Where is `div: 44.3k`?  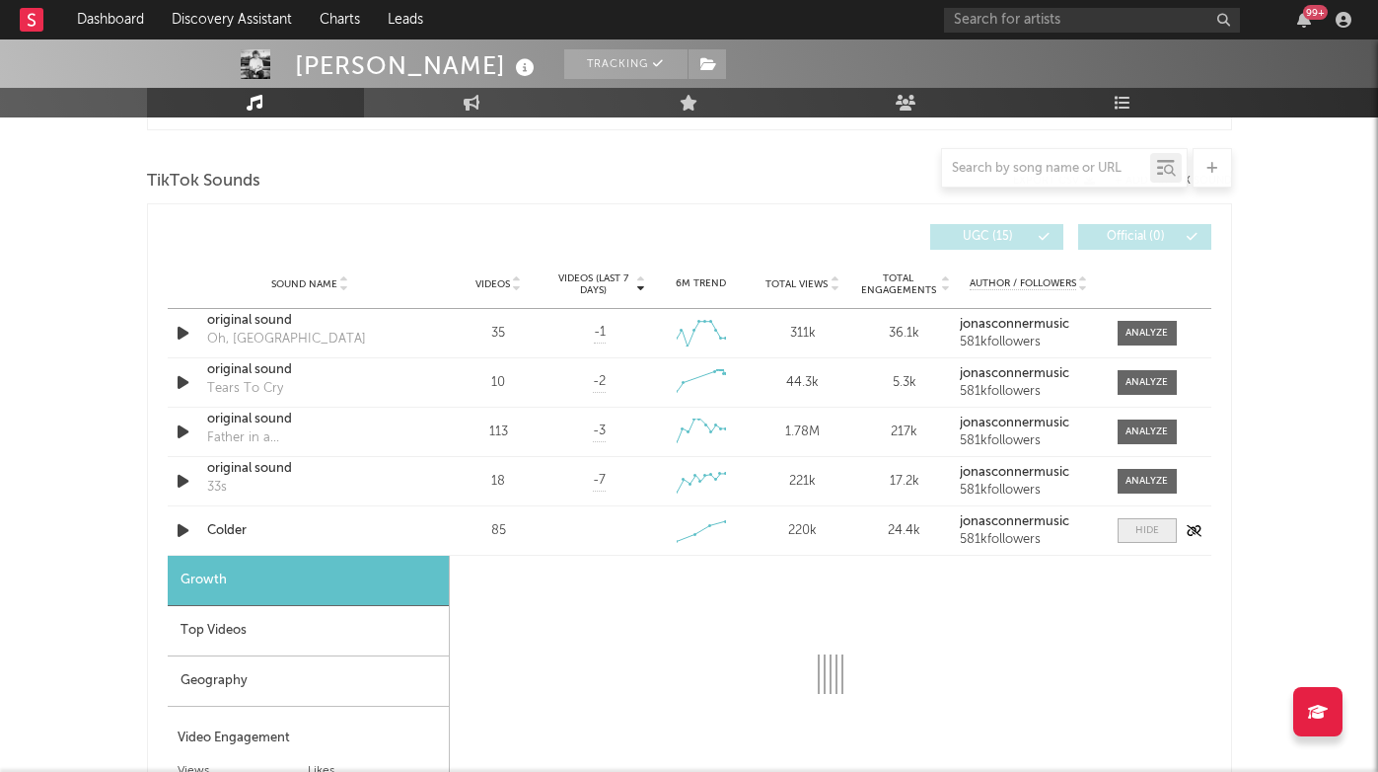 div: 44.3k is located at coordinates (802, 383).